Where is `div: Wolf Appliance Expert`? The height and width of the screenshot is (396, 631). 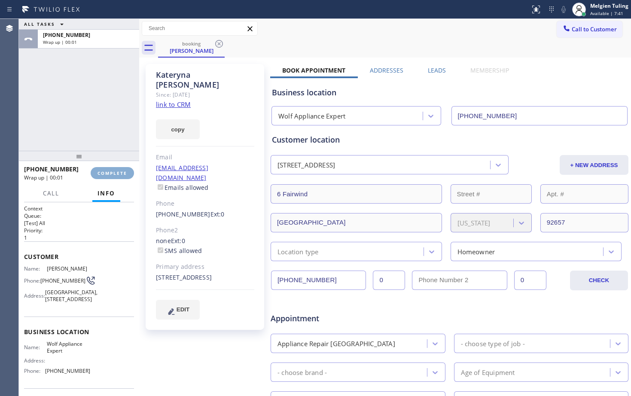 div: Wolf Appliance Expert is located at coordinates (312, 116).